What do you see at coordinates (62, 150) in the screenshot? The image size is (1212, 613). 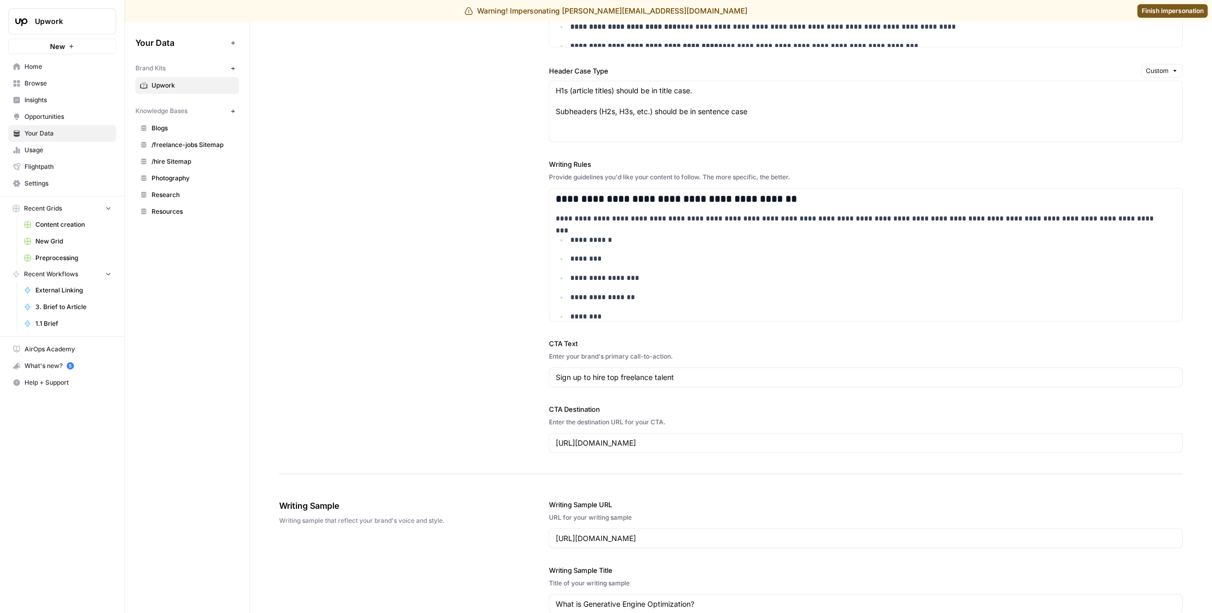 I see `a: Usage` at bounding box center [62, 150].